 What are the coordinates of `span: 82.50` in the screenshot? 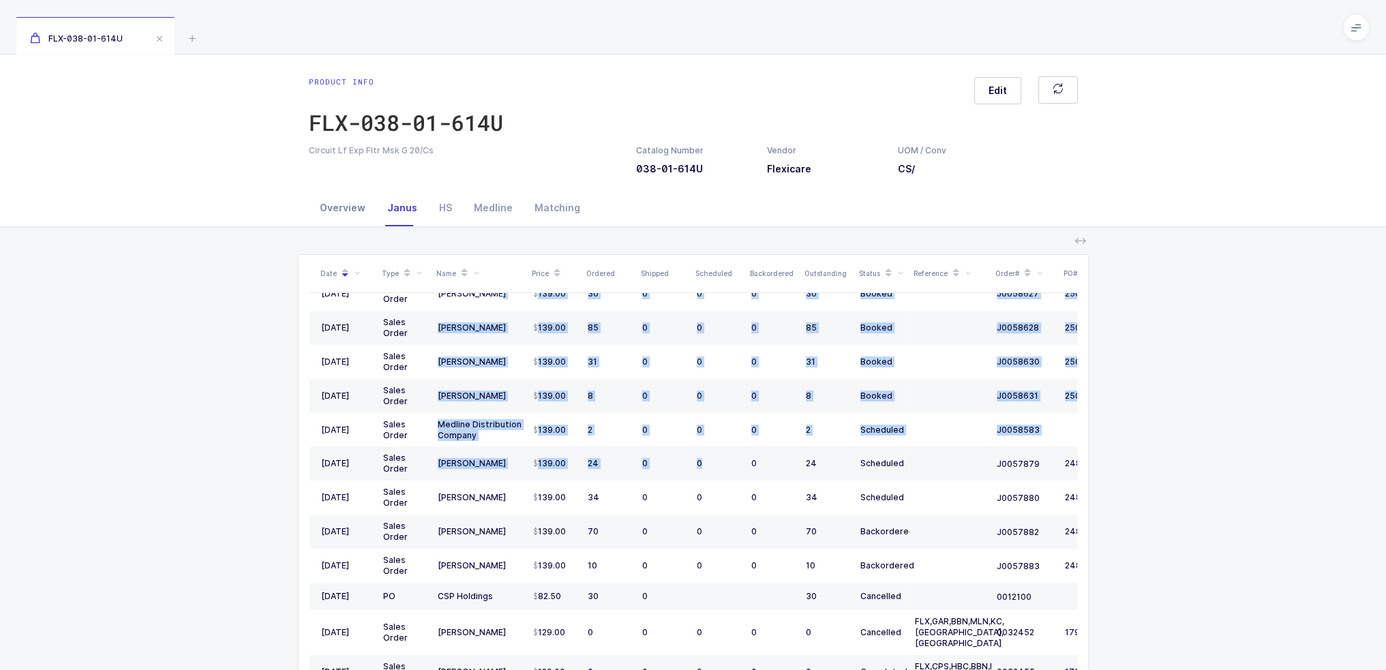 It's located at (547, 596).